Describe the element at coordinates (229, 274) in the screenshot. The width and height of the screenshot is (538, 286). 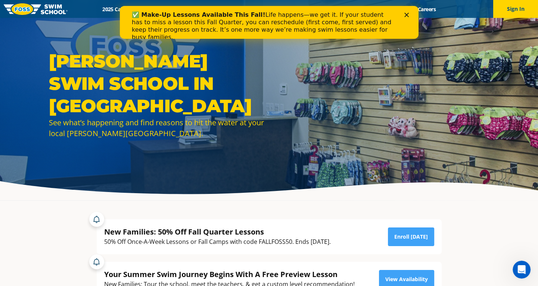
I see `div: Your Summer Swim Journey Begins With A Free Preview Lesson` at that location.